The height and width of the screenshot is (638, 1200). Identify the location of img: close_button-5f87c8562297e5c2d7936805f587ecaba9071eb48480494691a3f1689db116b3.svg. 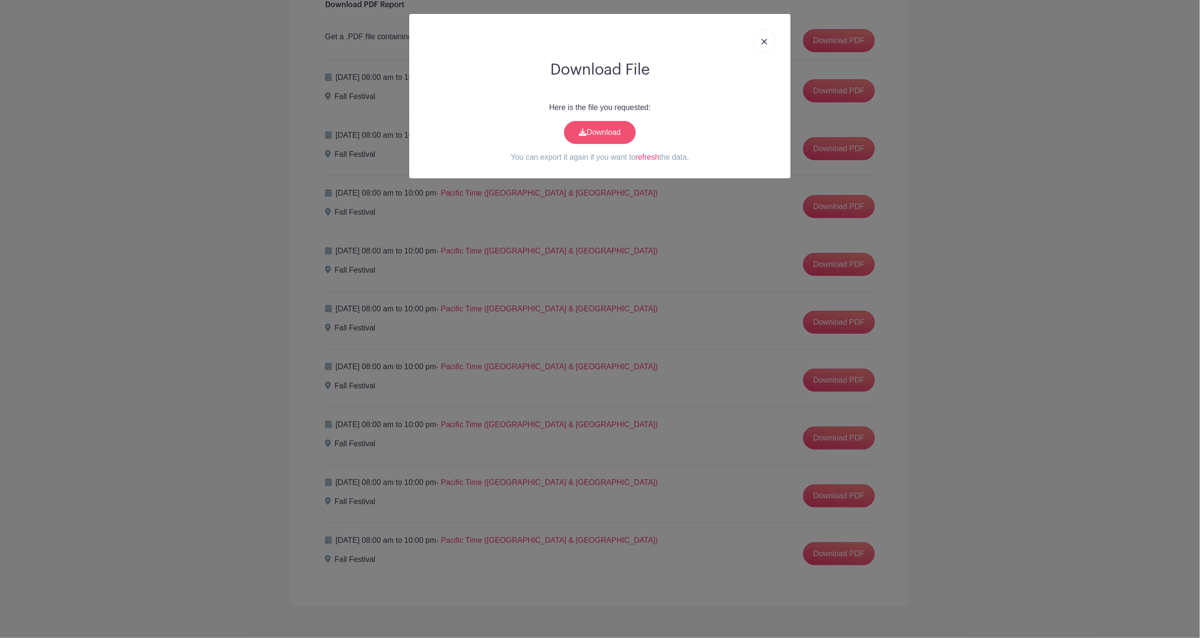
(764, 42).